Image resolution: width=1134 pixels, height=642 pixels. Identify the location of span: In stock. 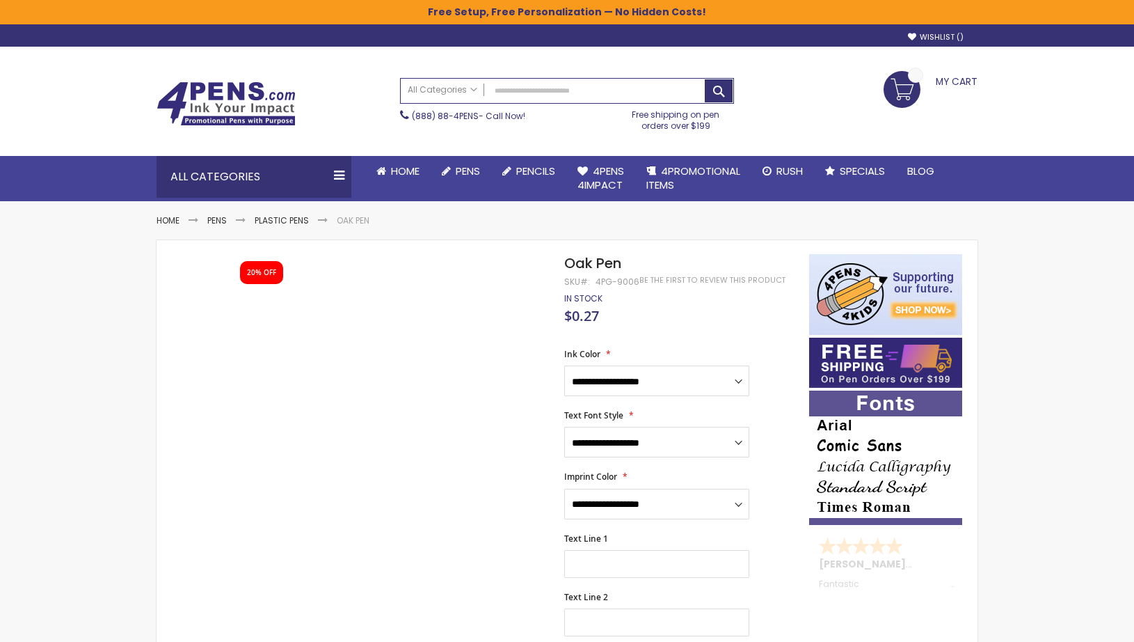
(583, 298).